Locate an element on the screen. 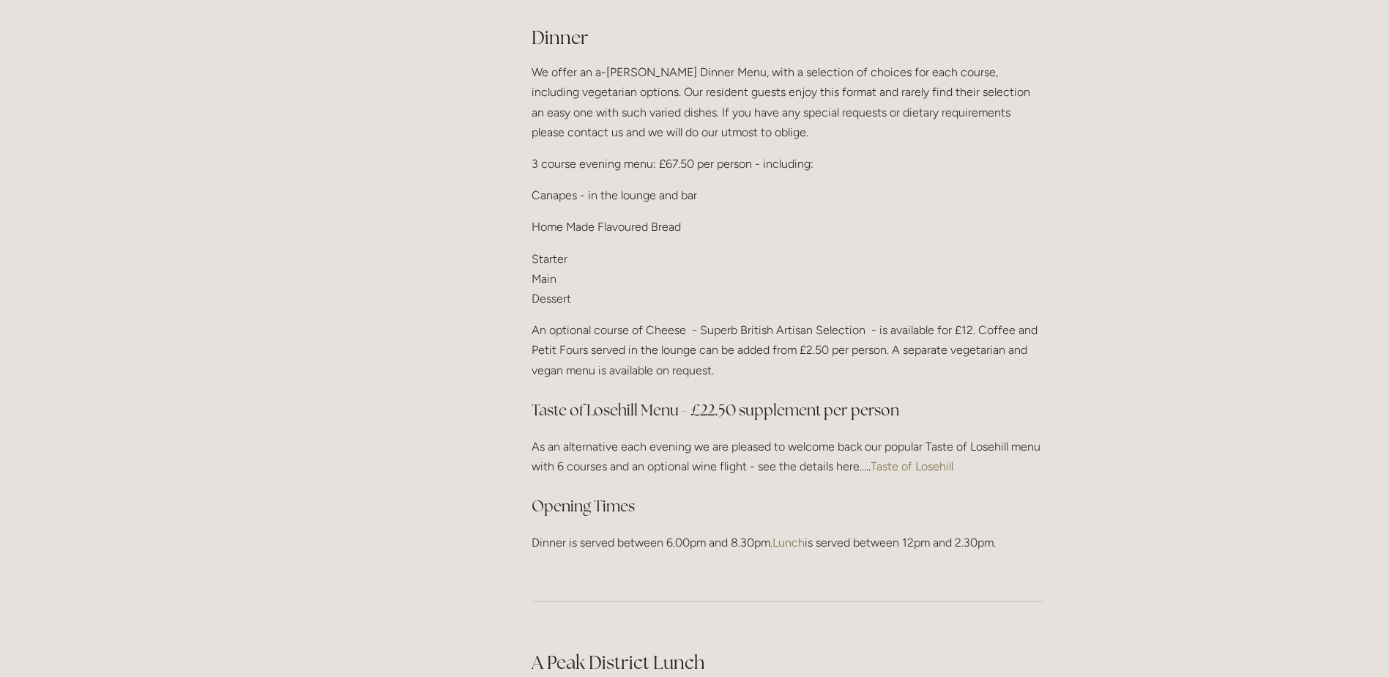 This screenshot has width=1389, height=677. h2: Dinner is located at coordinates (788, 37).